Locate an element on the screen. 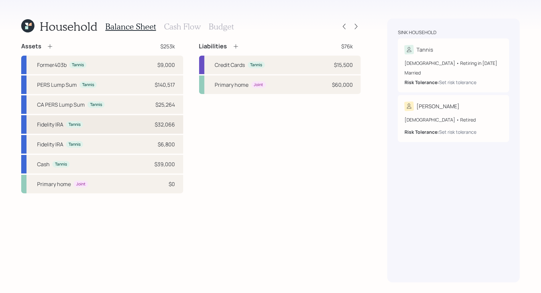 The image size is (541, 293). div: $0 is located at coordinates (172, 184).